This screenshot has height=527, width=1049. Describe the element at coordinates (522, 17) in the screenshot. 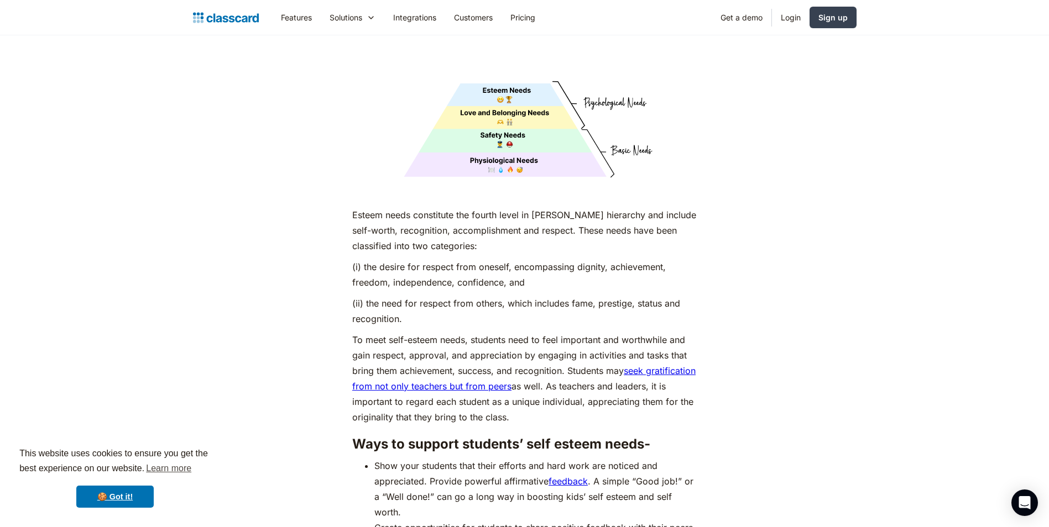

I see `a: Pricing` at that location.